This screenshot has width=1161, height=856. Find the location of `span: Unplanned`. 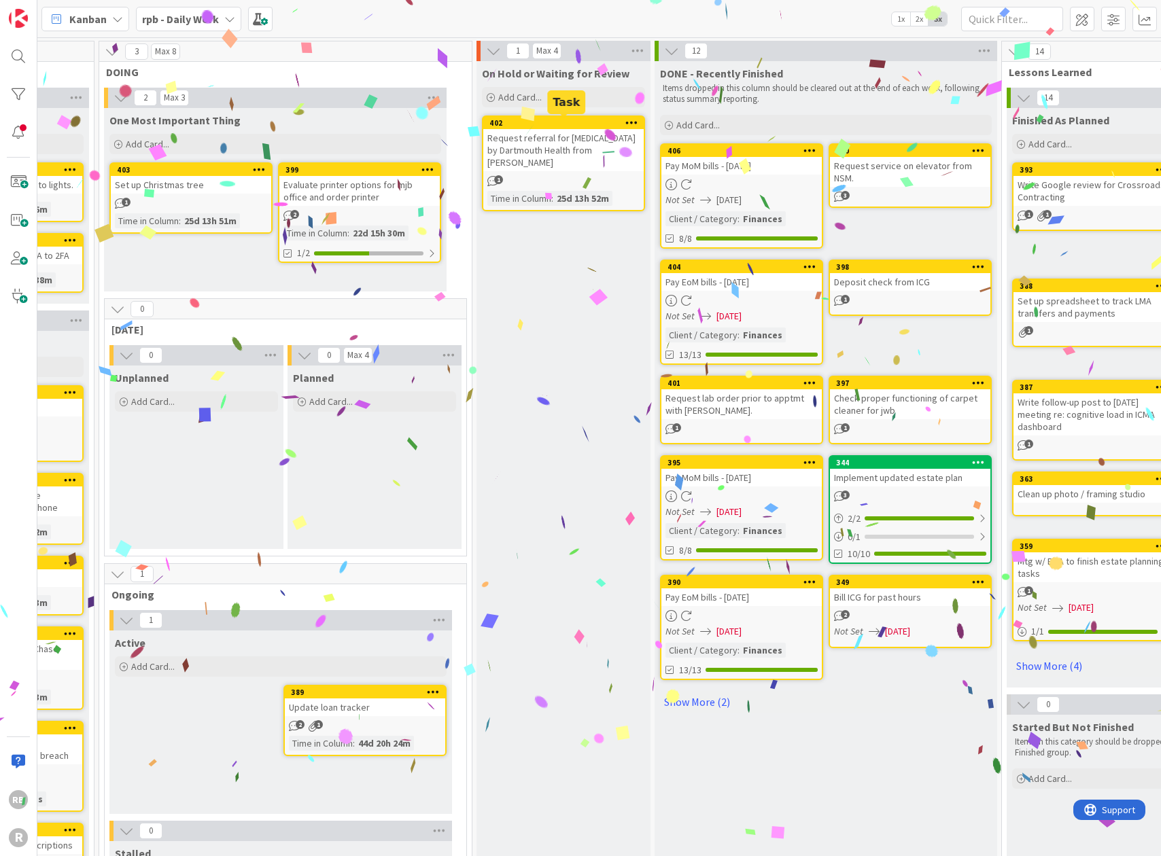

span: Unplanned is located at coordinates (141, 378).